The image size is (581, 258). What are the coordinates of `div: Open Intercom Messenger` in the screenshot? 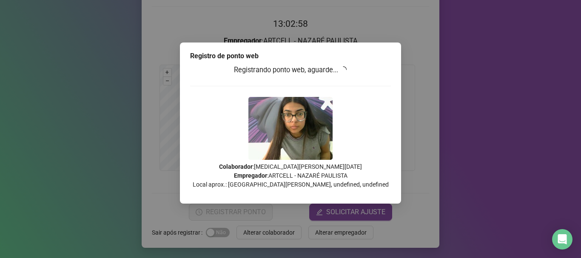 It's located at (563, 240).